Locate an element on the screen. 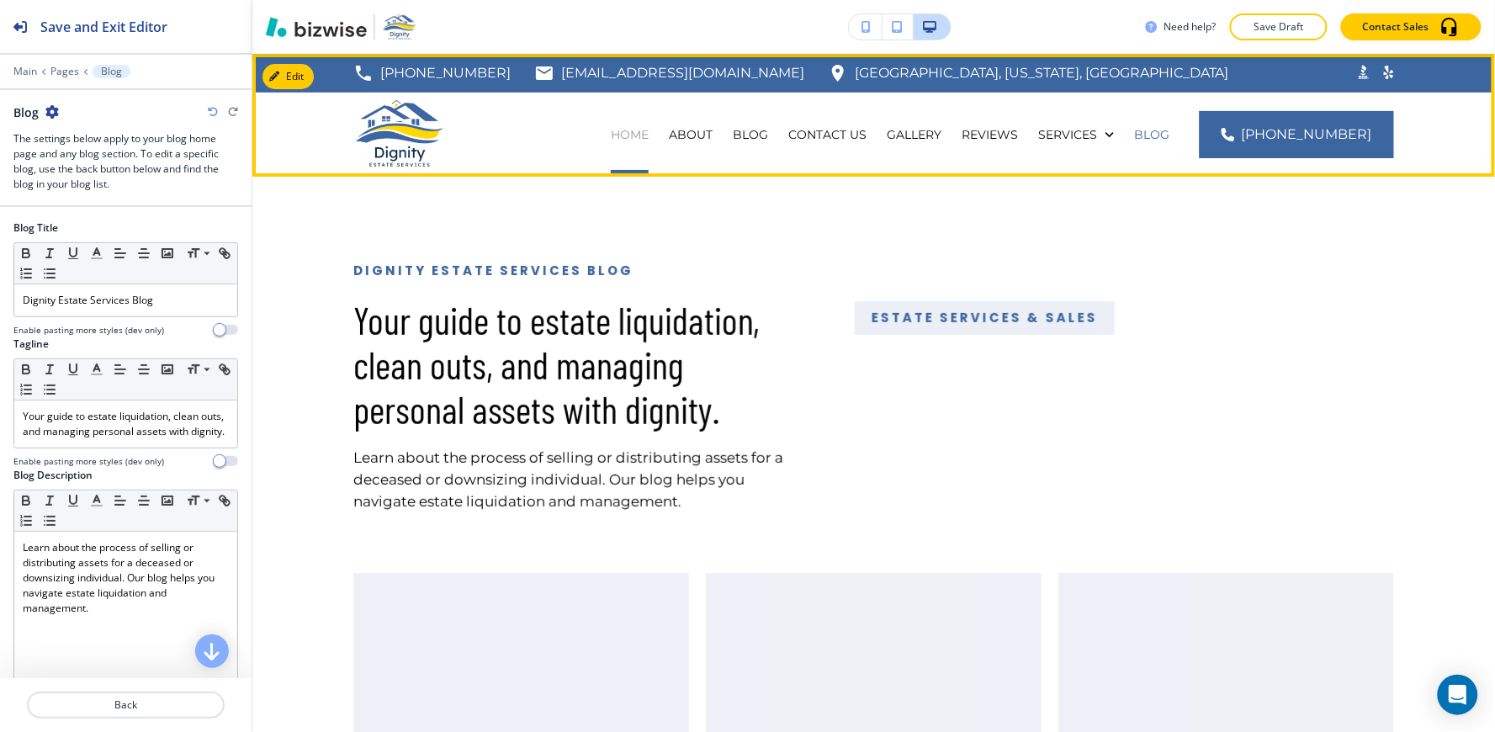 This screenshot has height=732, width=1495. button: Contact Sales is located at coordinates (1411, 27).